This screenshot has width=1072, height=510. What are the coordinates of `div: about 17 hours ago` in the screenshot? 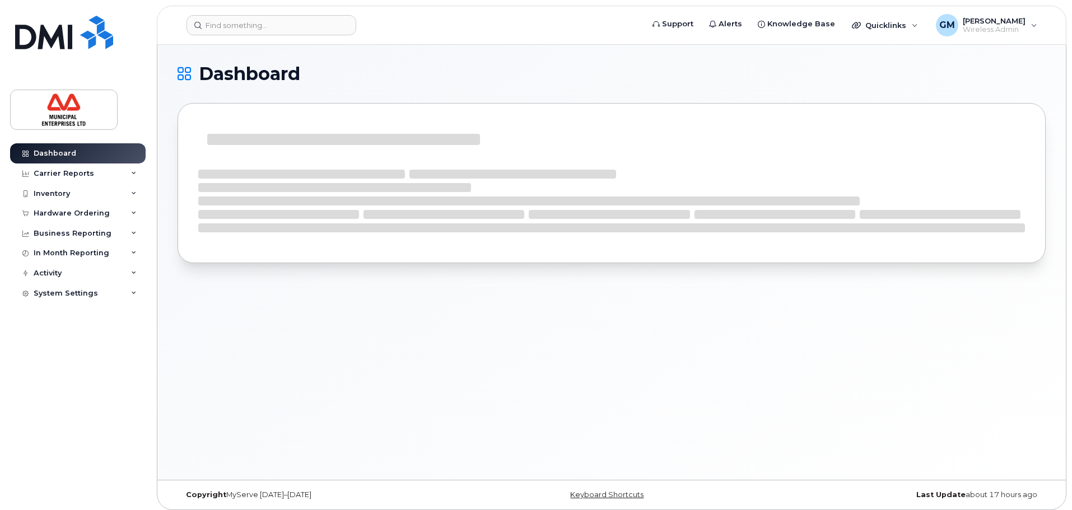 It's located at (900, 495).